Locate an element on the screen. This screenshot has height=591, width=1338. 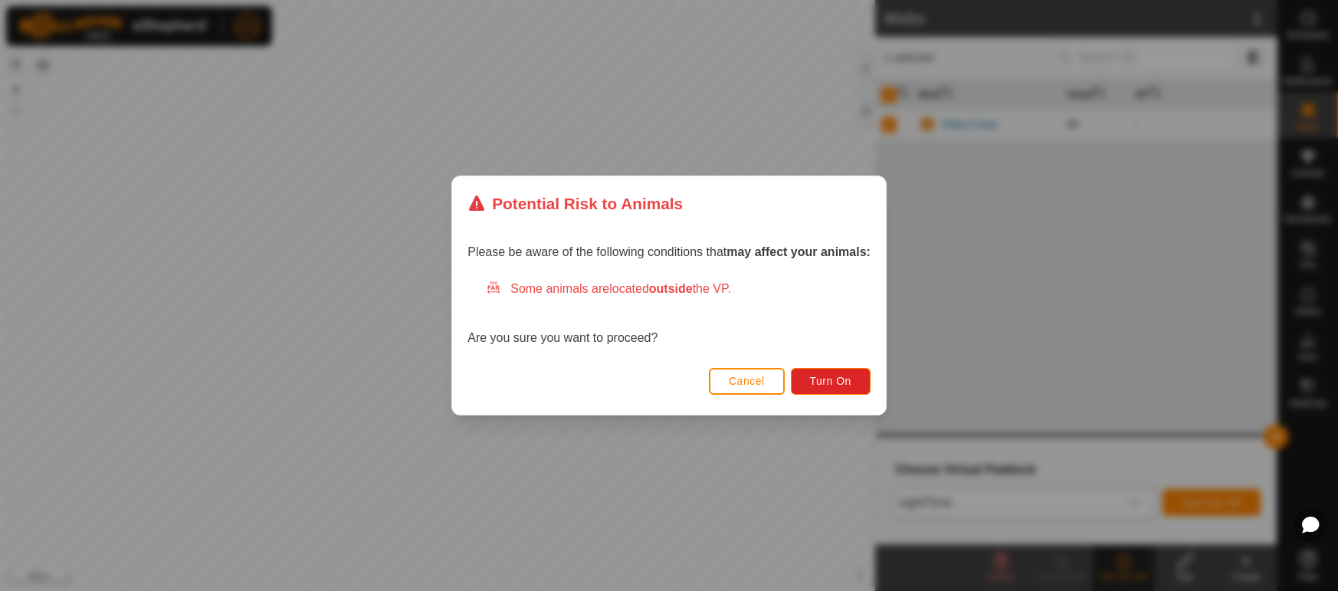
span: Turn On is located at coordinates (831, 381).